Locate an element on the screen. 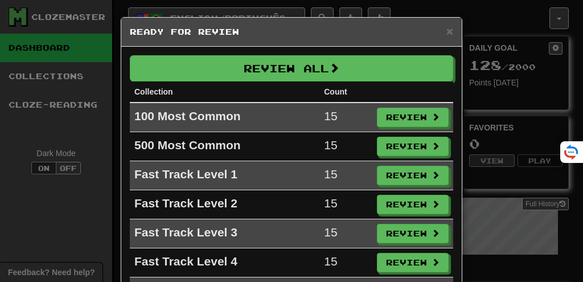 Image resolution: width=583 pixels, height=282 pixels. td: 500 Most Common is located at coordinates (224, 146).